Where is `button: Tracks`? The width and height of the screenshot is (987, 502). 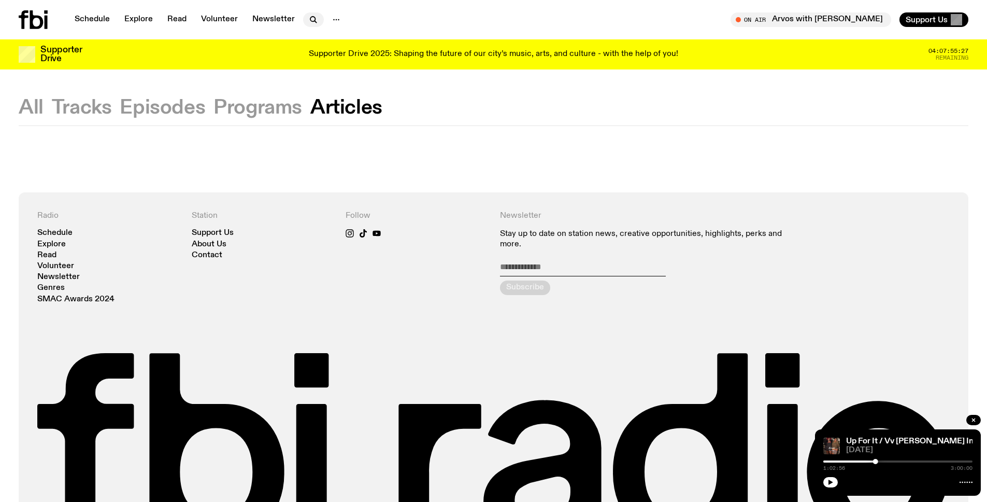
button: Tracks is located at coordinates (82, 108).